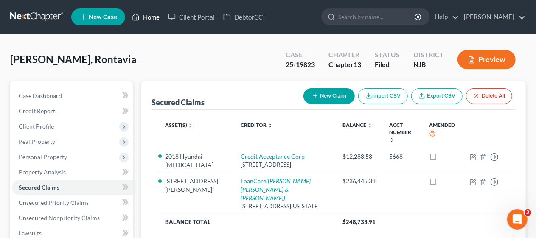 Image resolution: width=536 pixels, height=238 pixels. What do you see at coordinates (360, 181) in the screenshot?
I see `div: $236,445.33` at bounding box center [360, 181].